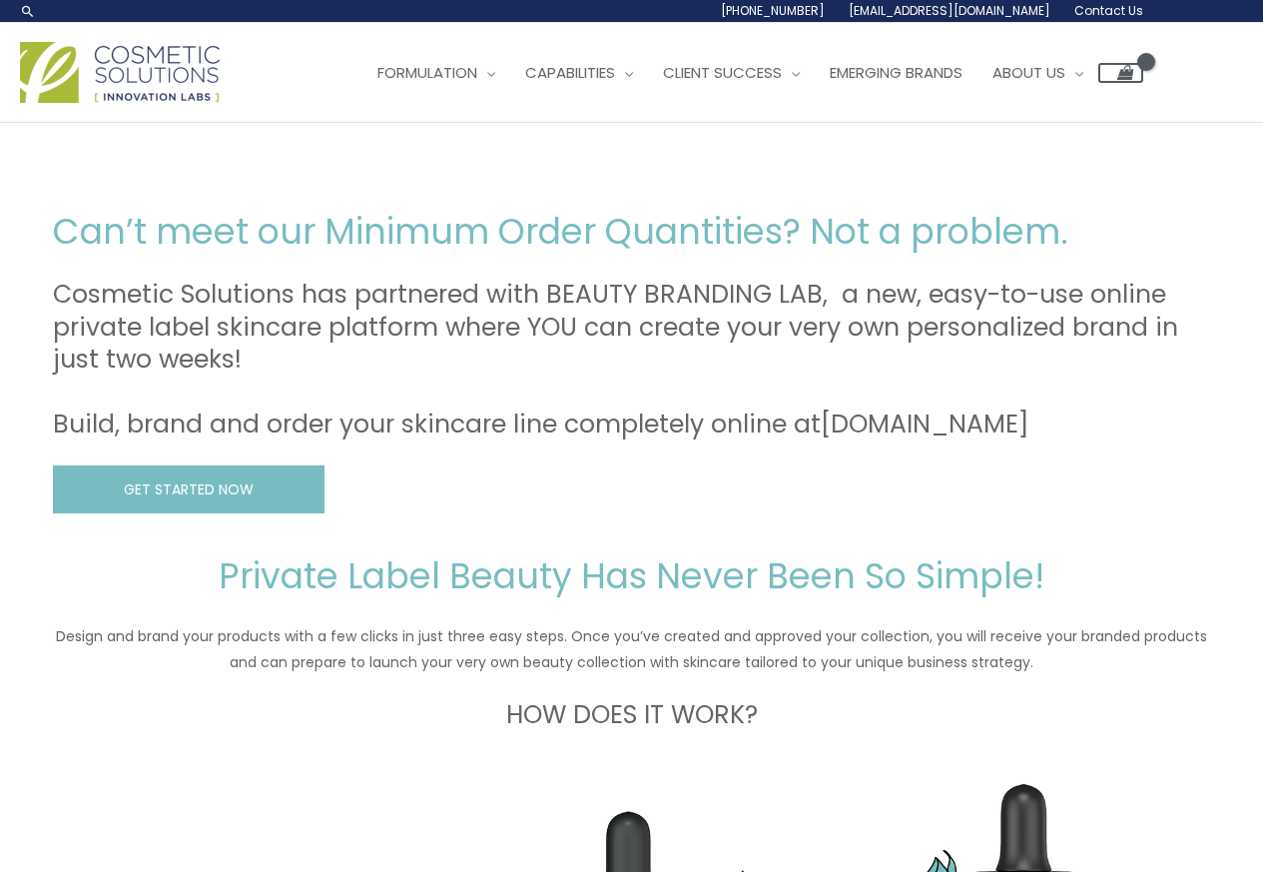  I want to click on a: Emerging Brands, so click(896, 73).